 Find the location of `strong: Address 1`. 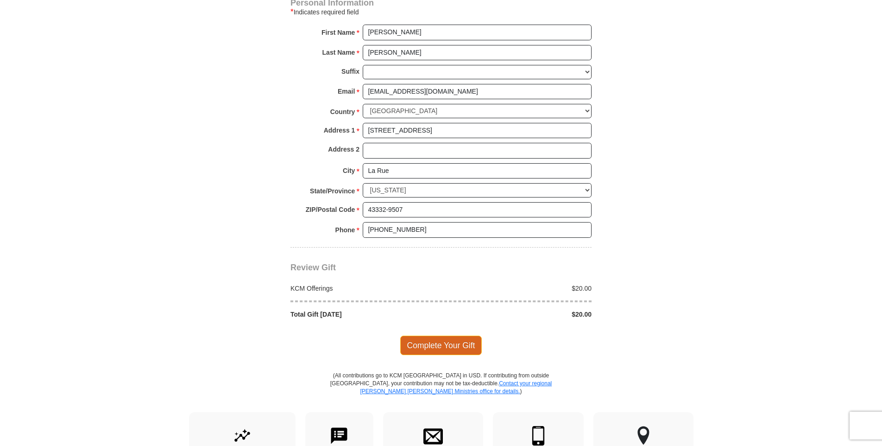

strong: Address 1 is located at coordinates (340, 130).